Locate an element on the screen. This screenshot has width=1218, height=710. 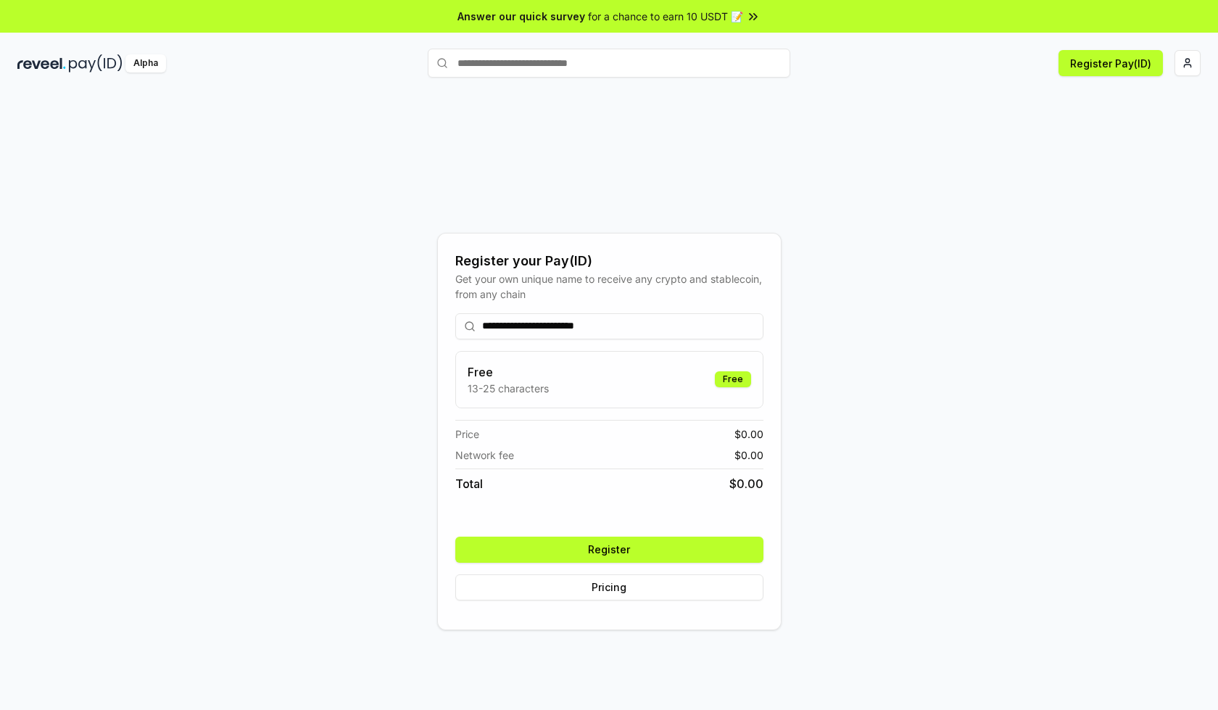
img: reveel_dark is located at coordinates (41, 63).